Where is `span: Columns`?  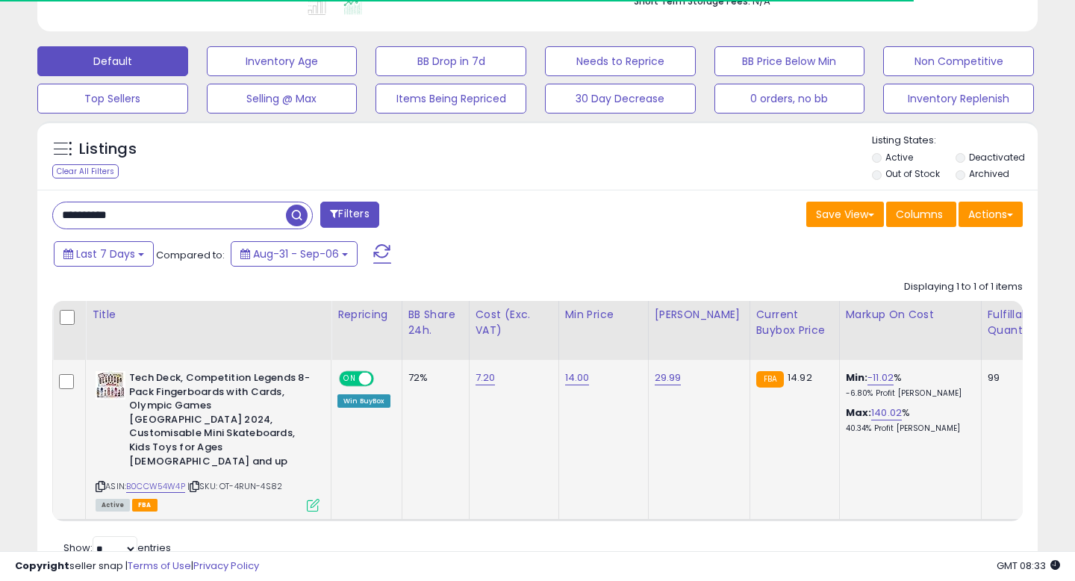
span: Columns is located at coordinates (919, 214).